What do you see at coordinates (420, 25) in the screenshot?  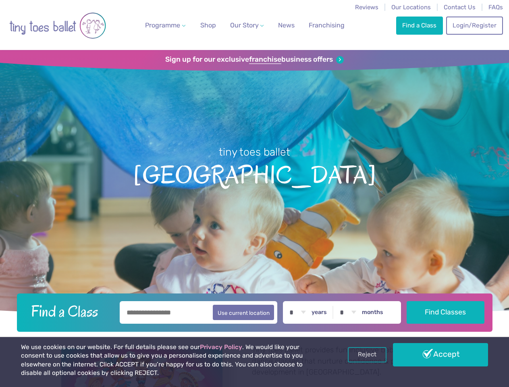 I see `a: Find a Class` at bounding box center [420, 25].